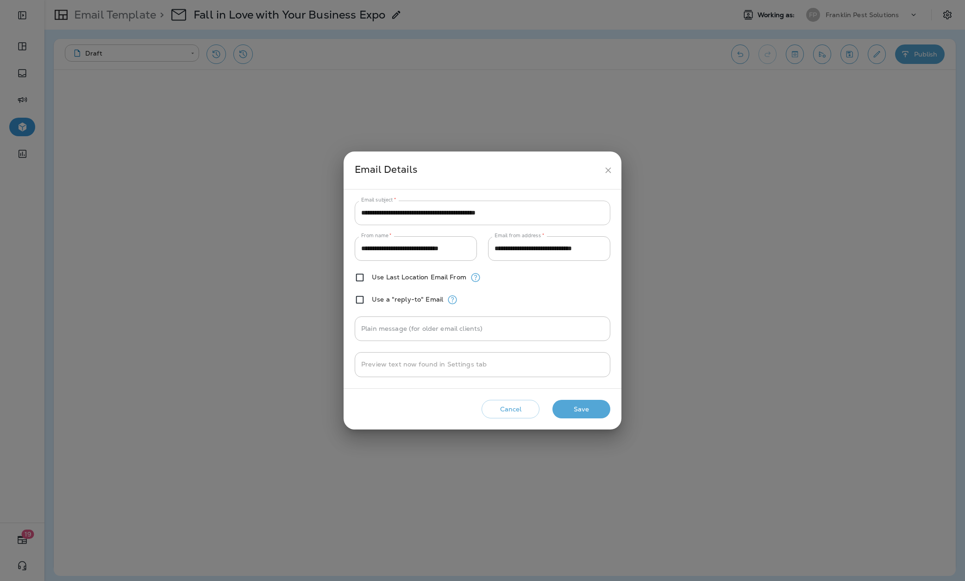 This screenshot has height=581, width=965. Describe the element at coordinates (519, 235) in the screenshot. I see `label: Email from address` at that location.